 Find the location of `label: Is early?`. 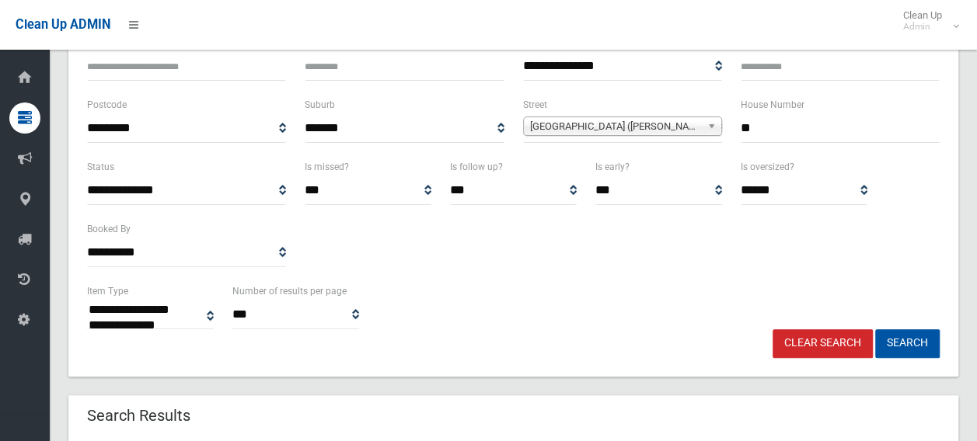

label: Is early? is located at coordinates (612, 167).